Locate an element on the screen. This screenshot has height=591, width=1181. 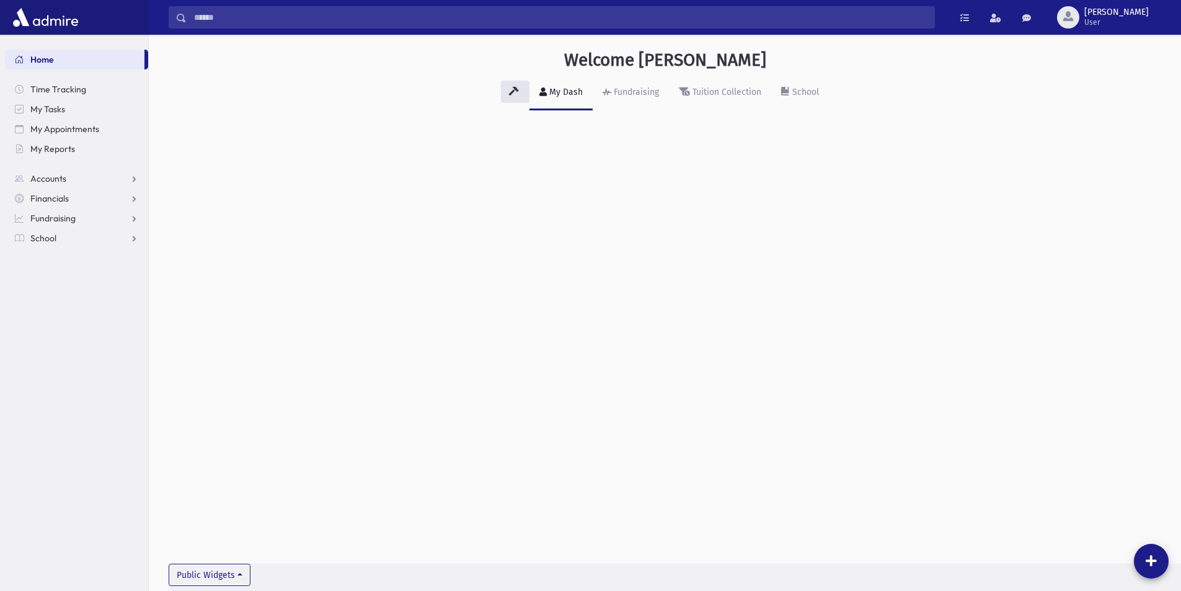
a: Tuition Collection is located at coordinates (720, 93).